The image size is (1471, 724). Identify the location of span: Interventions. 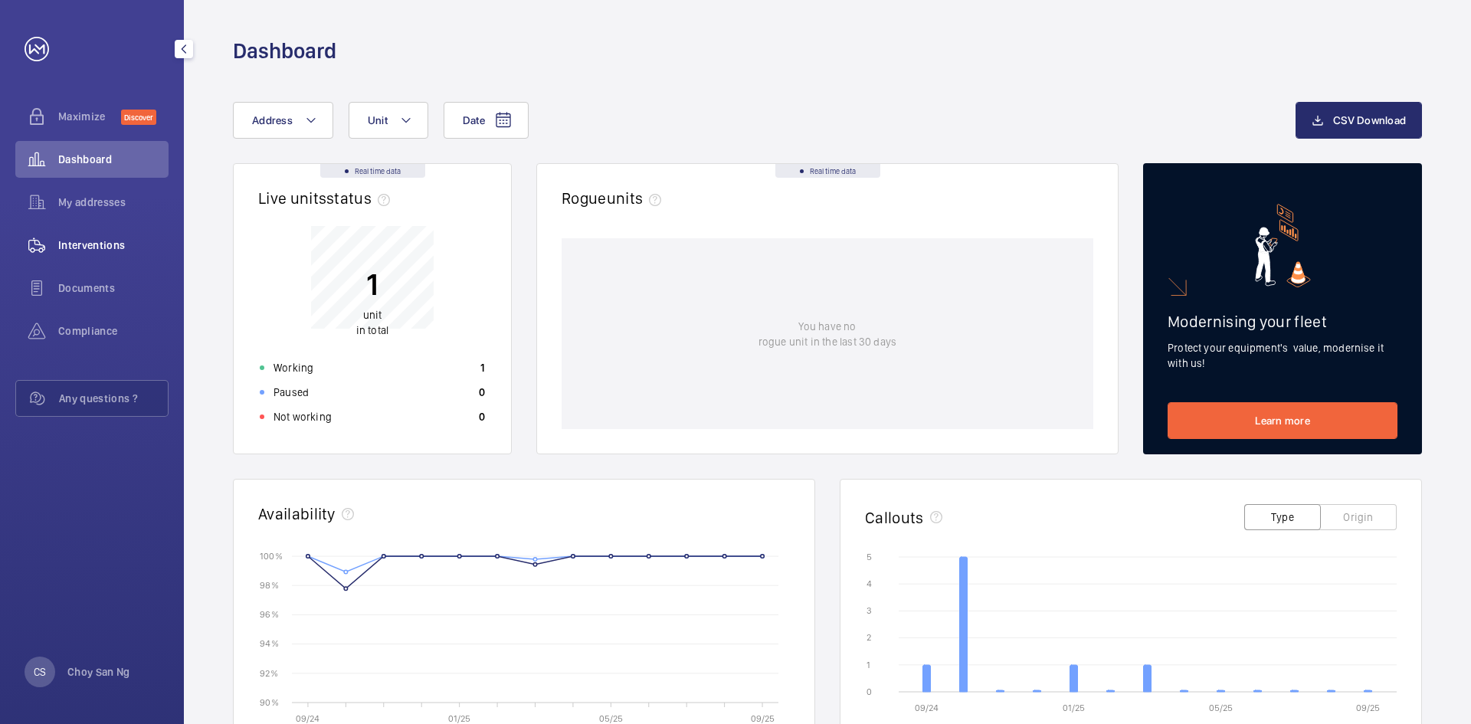
(113, 245).